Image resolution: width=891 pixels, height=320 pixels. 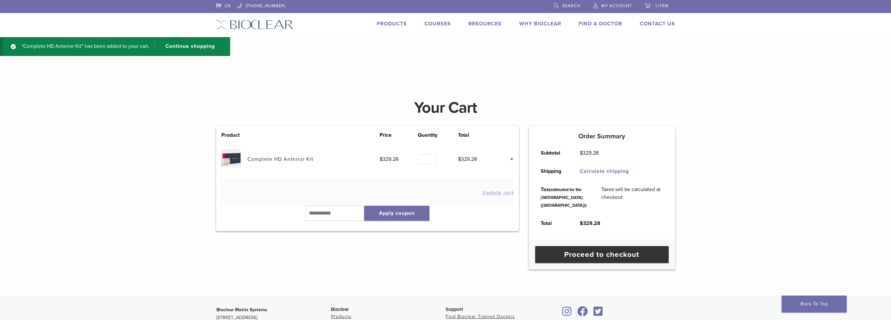 I want to click on span: 1 item, so click(x=662, y=6).